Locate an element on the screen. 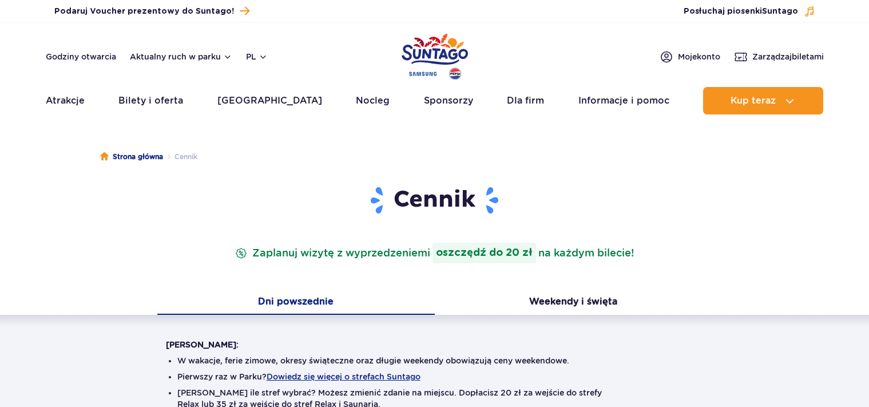 The height and width of the screenshot is (407, 869). a: Informacje i pomoc is located at coordinates (623, 101).